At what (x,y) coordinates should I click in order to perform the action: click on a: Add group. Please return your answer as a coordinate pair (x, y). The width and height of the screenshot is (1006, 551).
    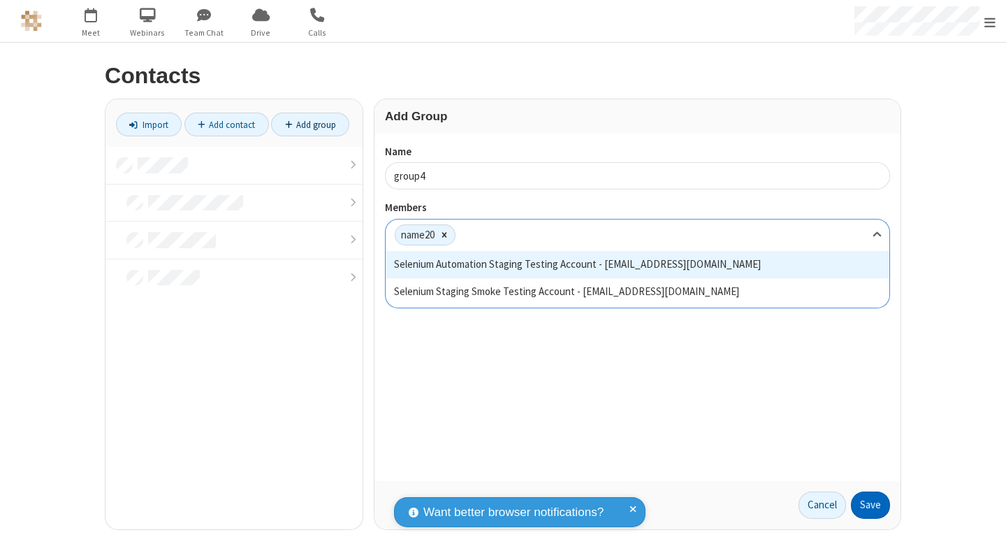
    Looking at the image, I should click on (310, 124).